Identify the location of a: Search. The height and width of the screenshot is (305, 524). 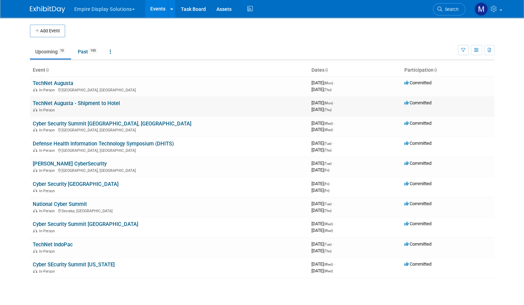
(449, 9).